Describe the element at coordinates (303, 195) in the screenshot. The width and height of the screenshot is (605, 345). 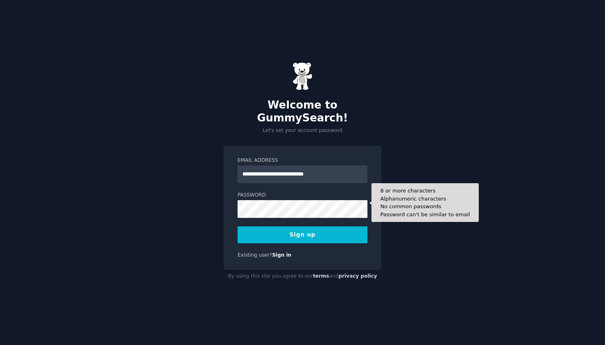
I see `label: Password` at that location.